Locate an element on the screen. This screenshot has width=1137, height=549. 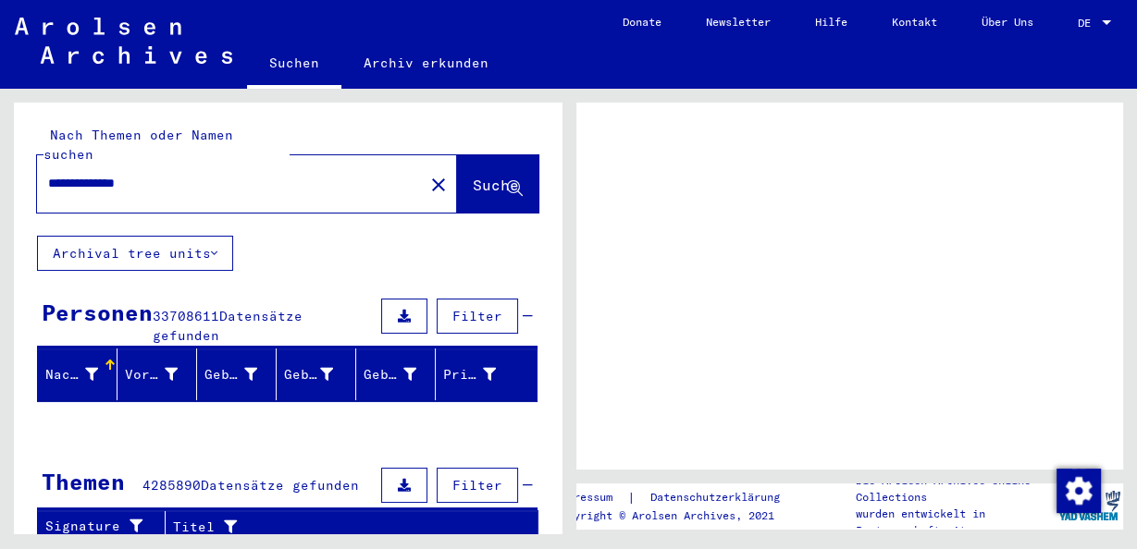
mat-header-cell: Vorname is located at coordinates (157, 375).